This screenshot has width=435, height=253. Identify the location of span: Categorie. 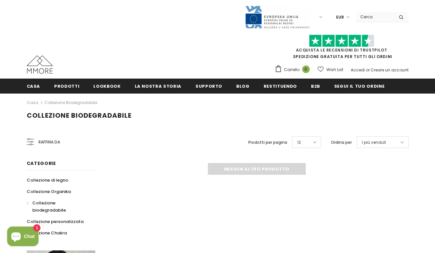
(41, 163).